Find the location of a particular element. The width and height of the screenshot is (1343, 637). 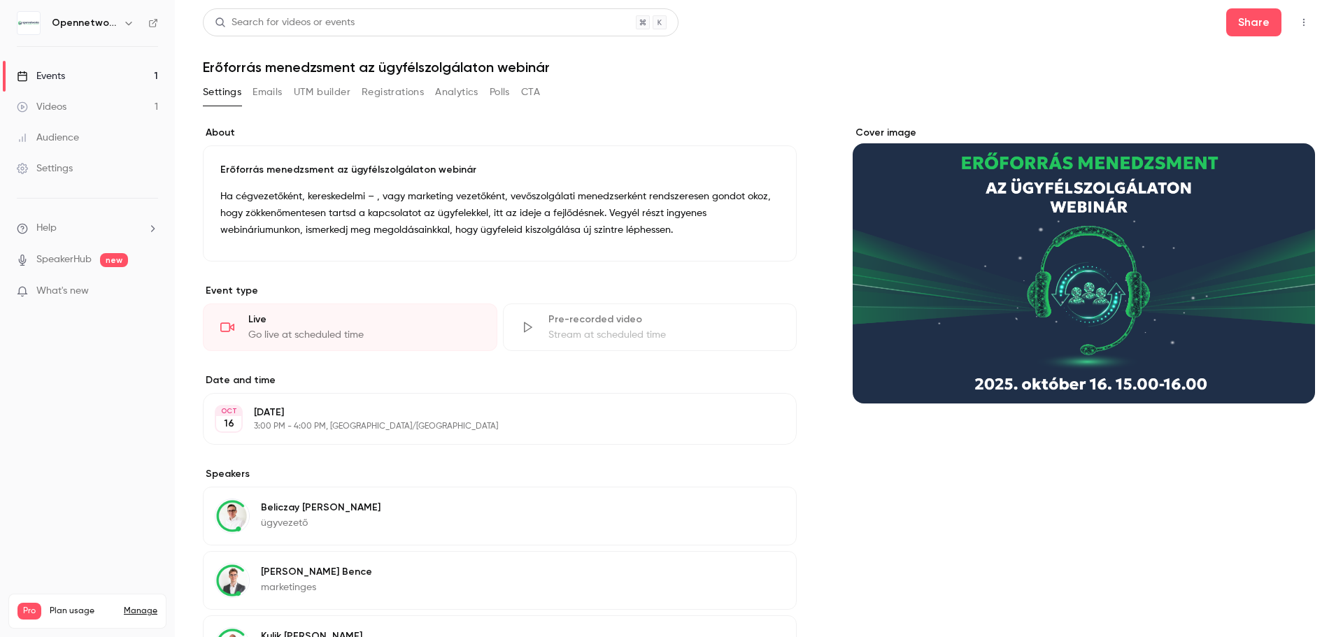

li: help-dropdown-opener is located at coordinates (87, 228).